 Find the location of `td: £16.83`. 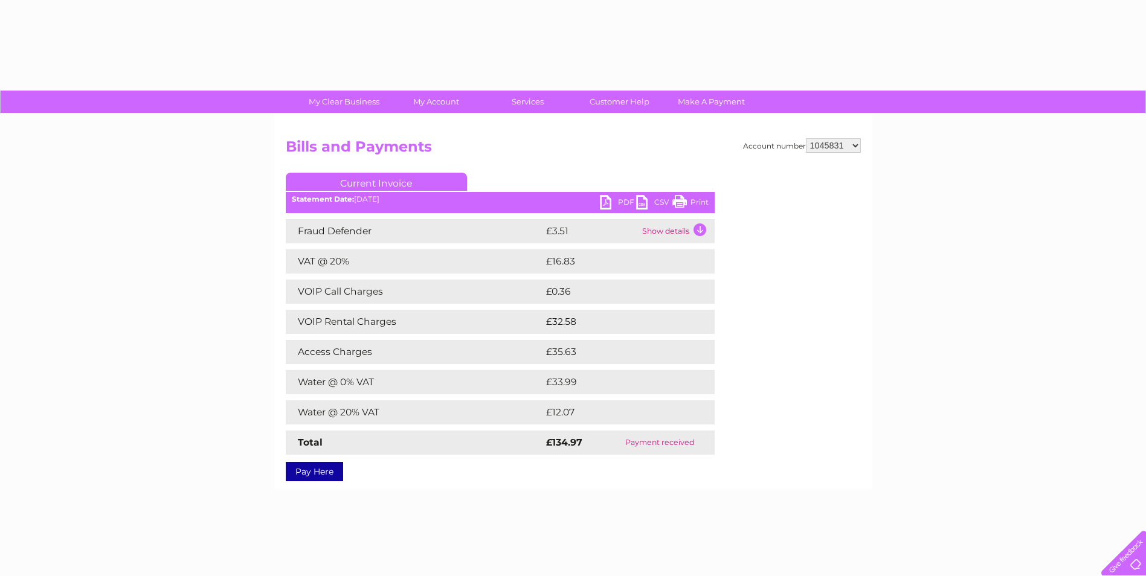

td: £16.83 is located at coordinates (616, 262).